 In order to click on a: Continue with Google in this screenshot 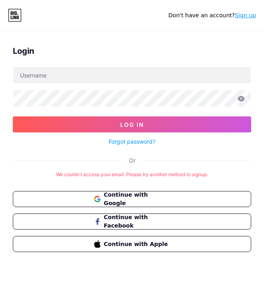, I will do `click(132, 199)`.